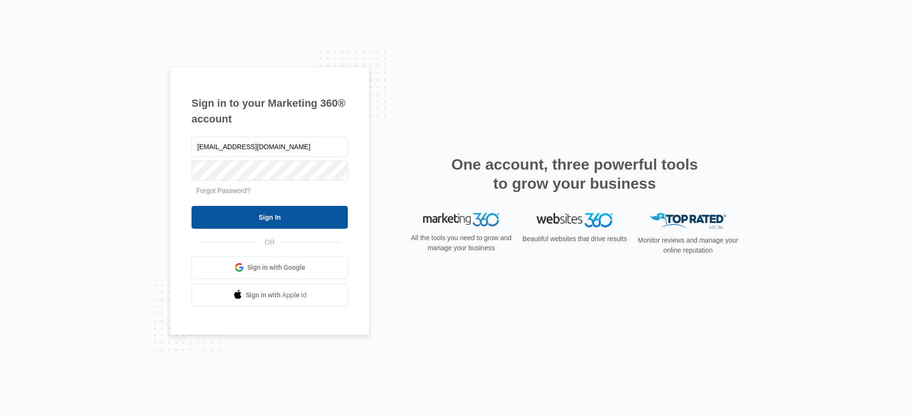 The image size is (911, 417). What do you see at coordinates (224, 191) in the screenshot?
I see `a: Forgot Password?` at bounding box center [224, 191].